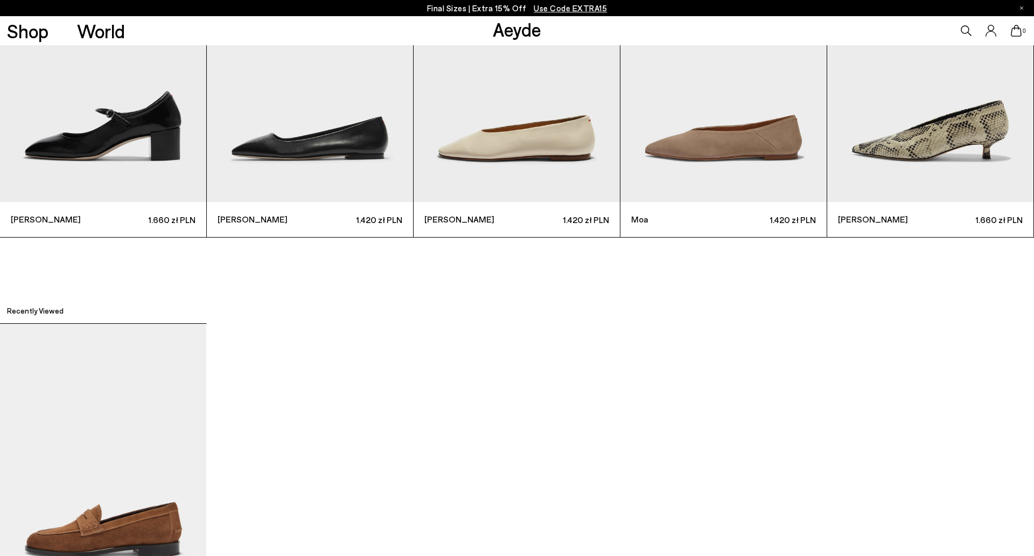  I want to click on a: Aeyde, so click(517, 29).